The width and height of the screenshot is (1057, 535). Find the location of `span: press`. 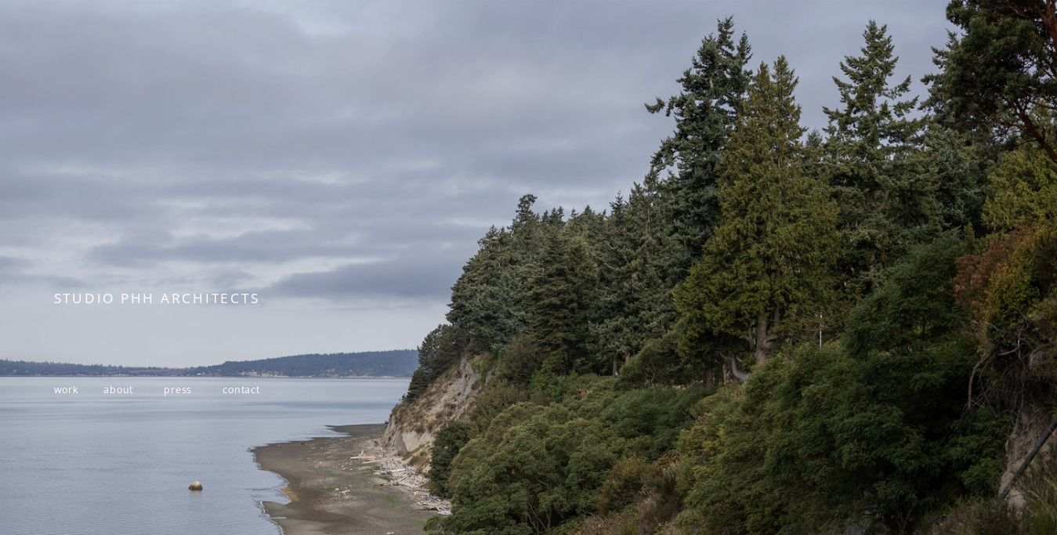

span: press is located at coordinates (178, 389).